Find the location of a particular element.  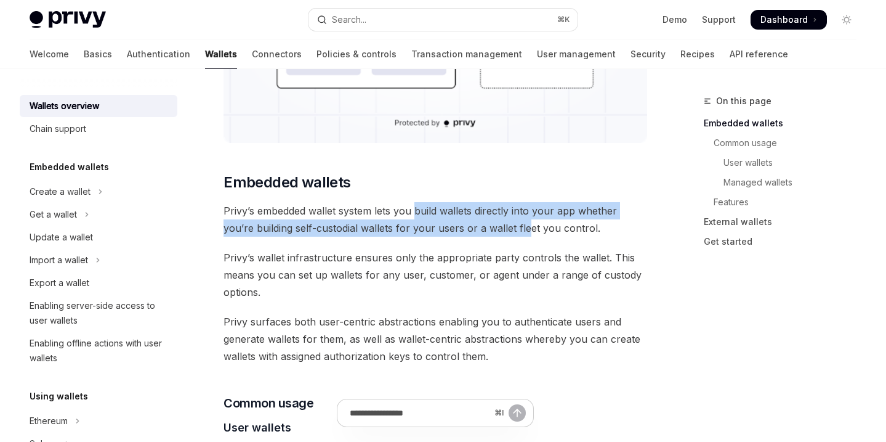

a: Support is located at coordinates (719, 20).